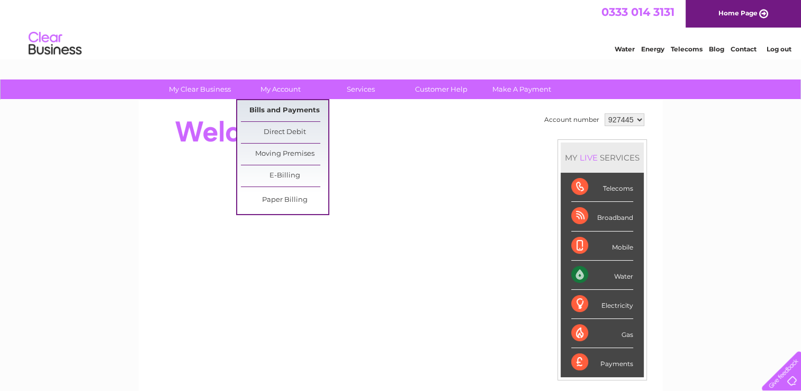  I want to click on a: Paper Billing, so click(284, 200).